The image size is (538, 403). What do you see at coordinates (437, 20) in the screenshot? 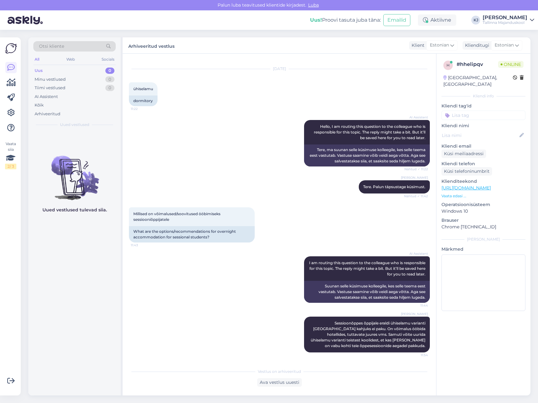
I see `div: Aktiivne` at bounding box center [437, 20].